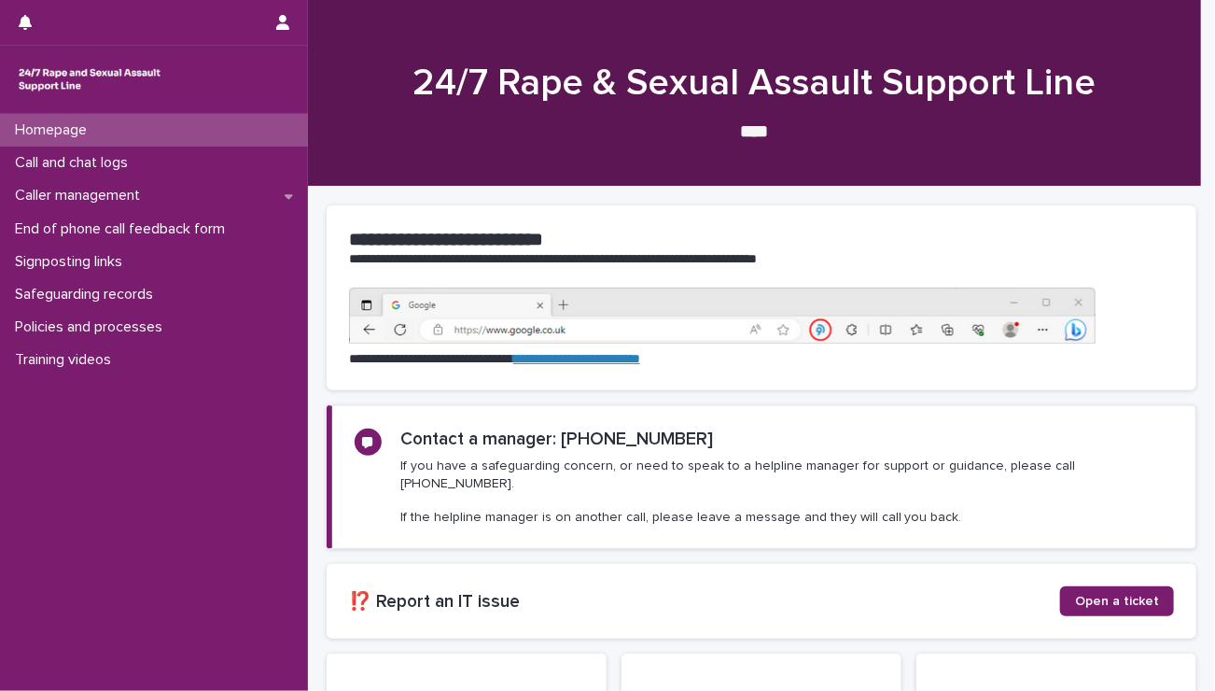  What do you see at coordinates (1117, 601) in the screenshot?
I see `a: Open a ticket` at bounding box center [1117, 601].